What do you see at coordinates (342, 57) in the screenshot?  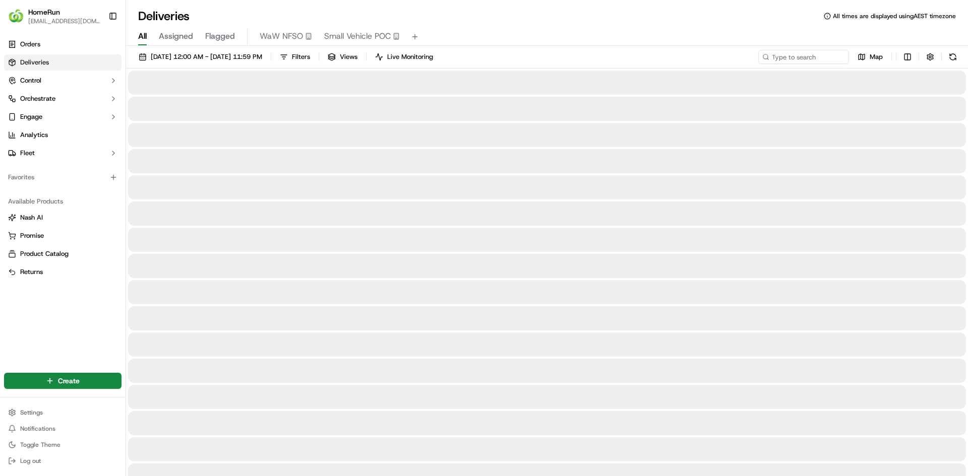 I see `button: Views` at bounding box center [342, 57].